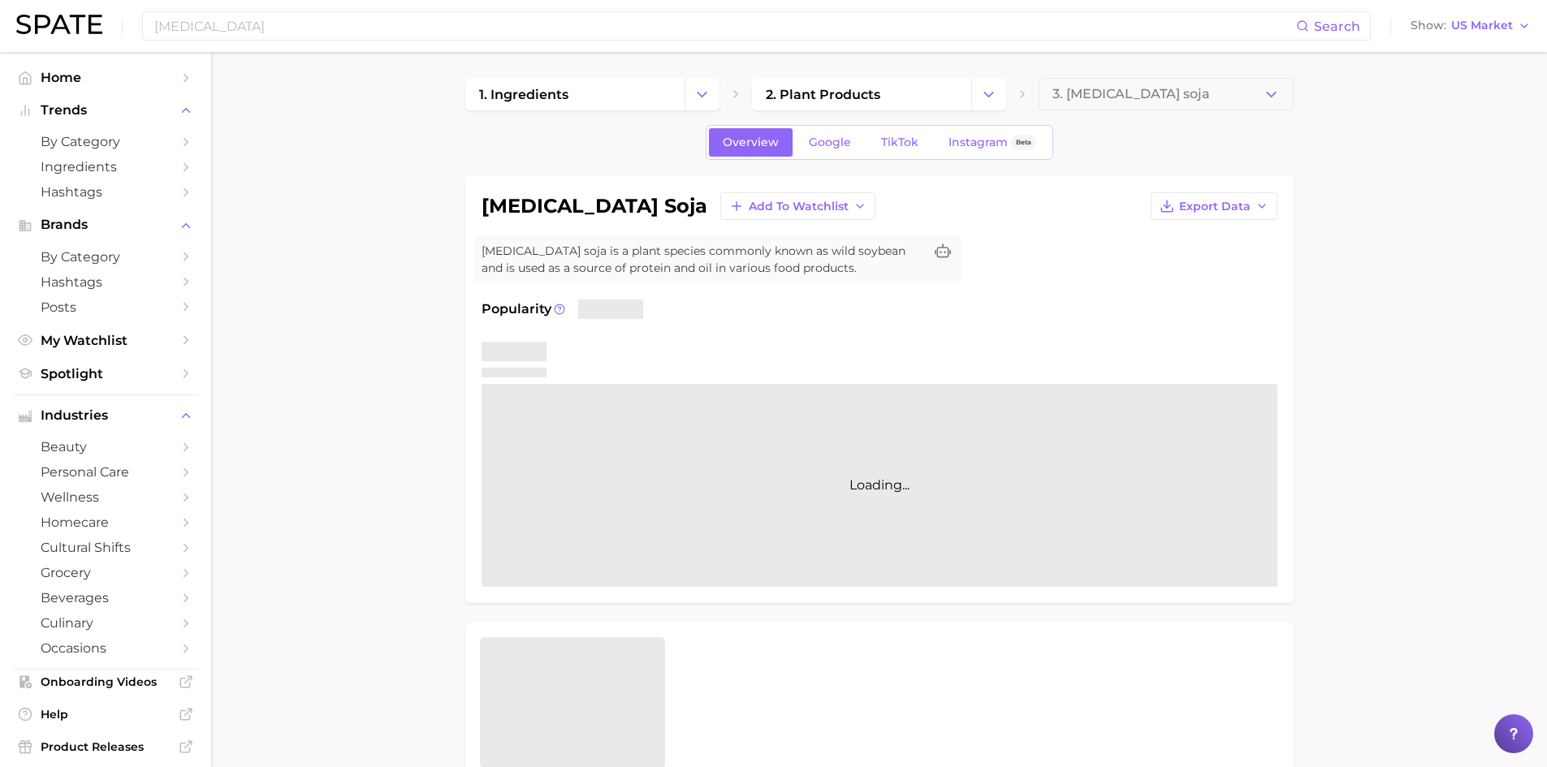 Image resolution: width=1547 pixels, height=767 pixels. Describe the element at coordinates (106, 110) in the screenshot. I see `span: Trends` at that location.